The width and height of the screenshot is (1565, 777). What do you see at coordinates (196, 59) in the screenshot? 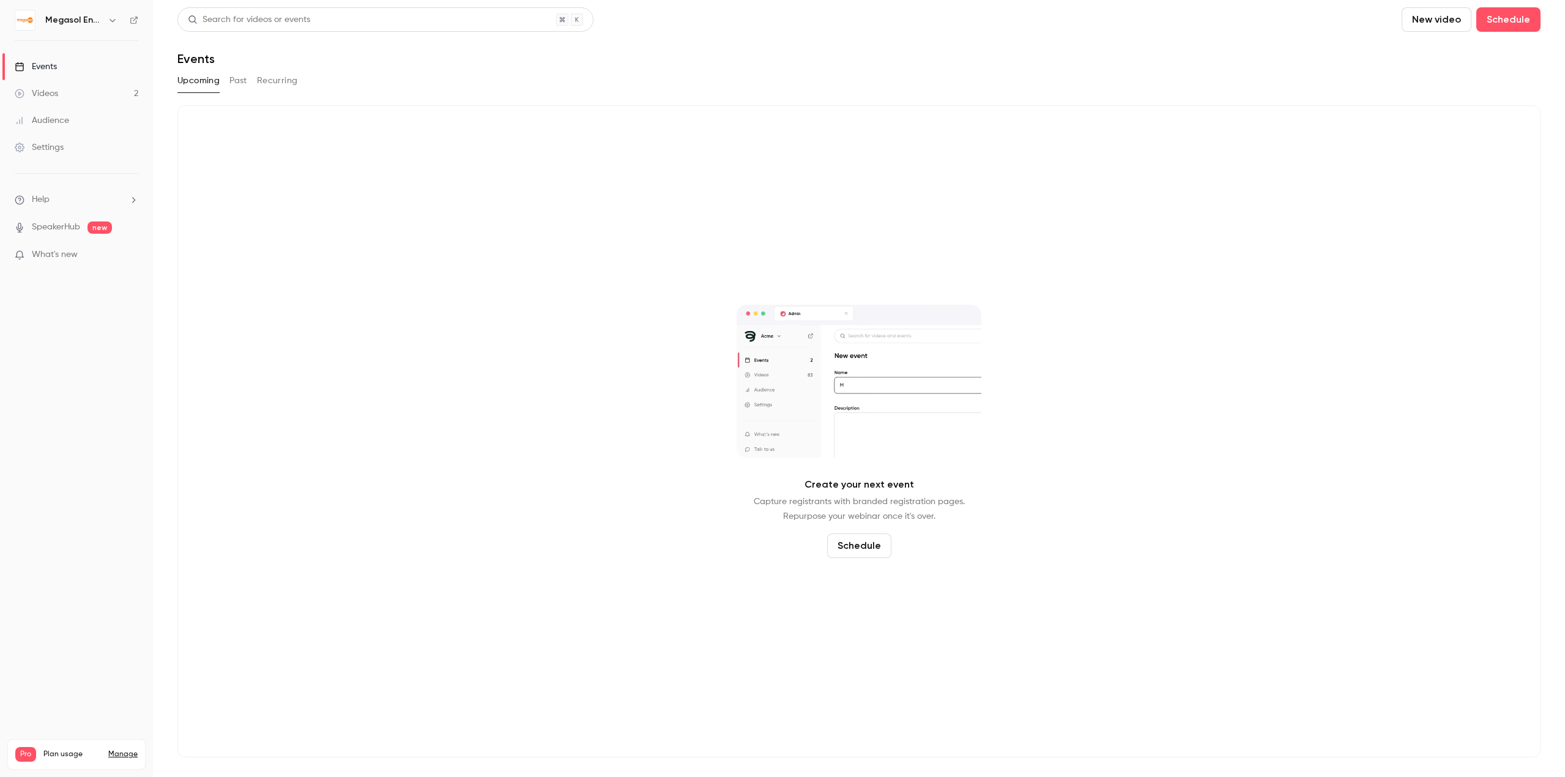
I see `h1: Events` at bounding box center [196, 59].